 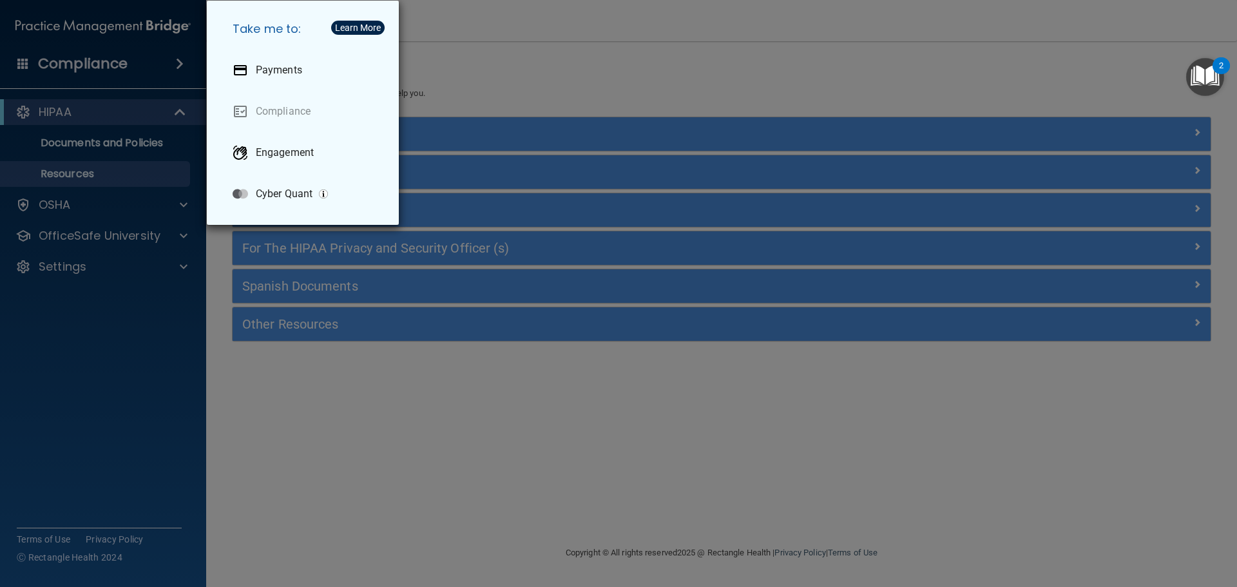 I want to click on p: Payments, so click(x=279, y=70).